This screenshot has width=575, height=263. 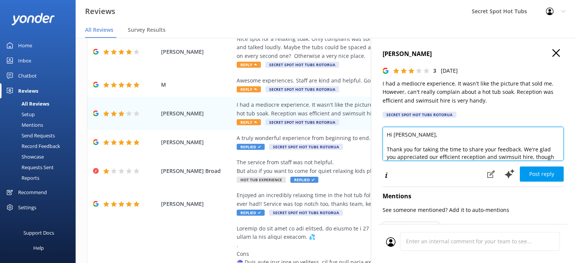 I want to click on h3: Reviews, so click(x=100, y=11).